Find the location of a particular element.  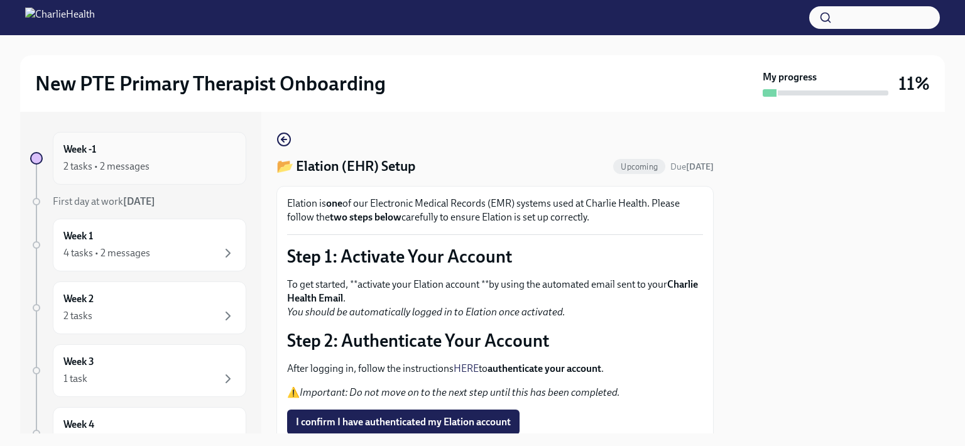

button: I confirm I have authenticated my Elation account is located at coordinates (403, 422).